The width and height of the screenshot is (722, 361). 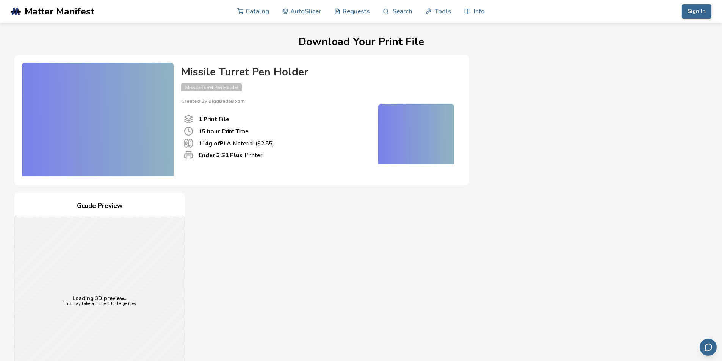 What do you see at coordinates (100, 299) in the screenshot?
I see `p: Loading 3D preview...` at bounding box center [100, 299].